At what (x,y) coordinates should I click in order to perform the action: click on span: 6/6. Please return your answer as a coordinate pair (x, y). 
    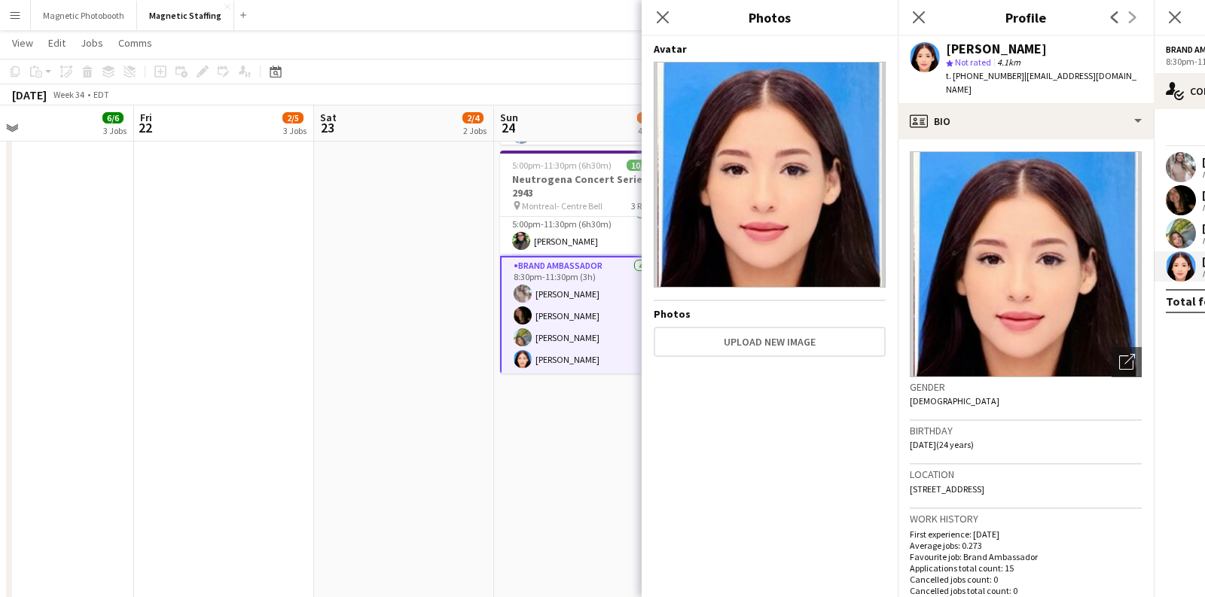
    Looking at the image, I should click on (113, 117).